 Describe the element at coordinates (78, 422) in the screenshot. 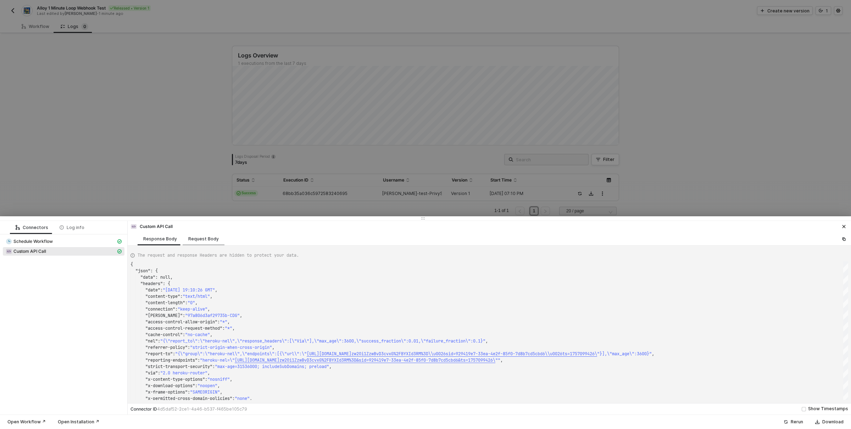

I see `div: Open Installation ↗` at that location.